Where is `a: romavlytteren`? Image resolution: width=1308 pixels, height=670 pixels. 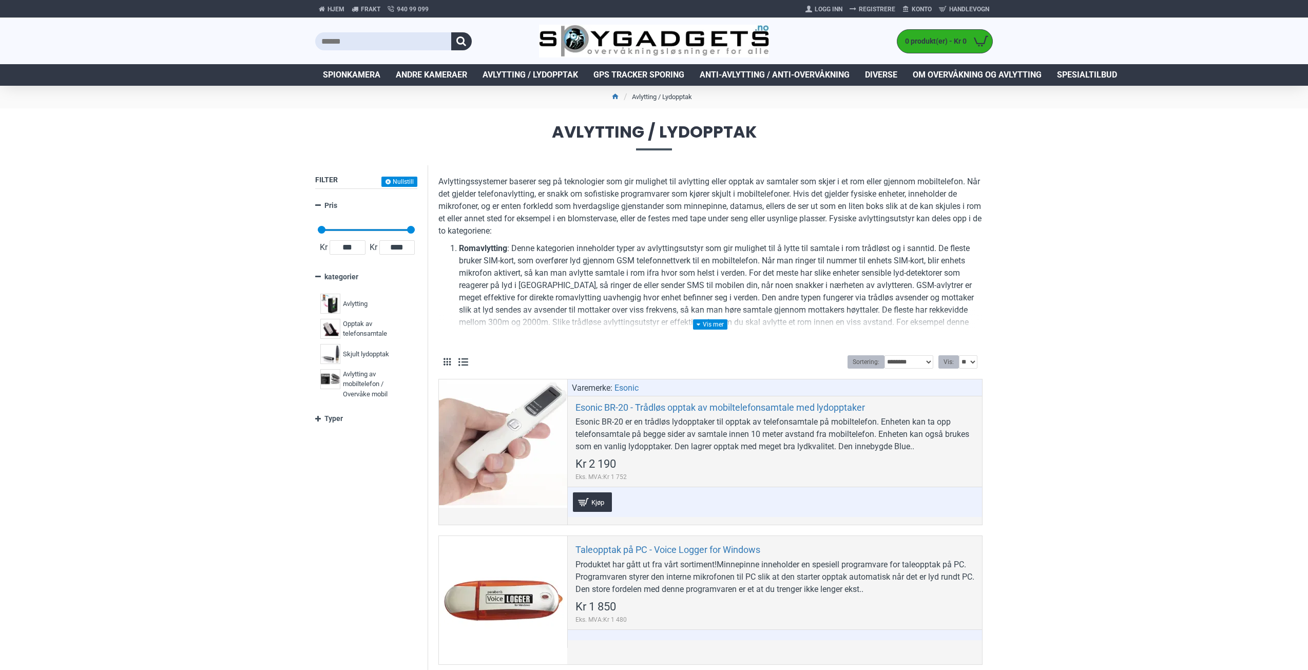 a: romavlytteren is located at coordinates (483, 335).